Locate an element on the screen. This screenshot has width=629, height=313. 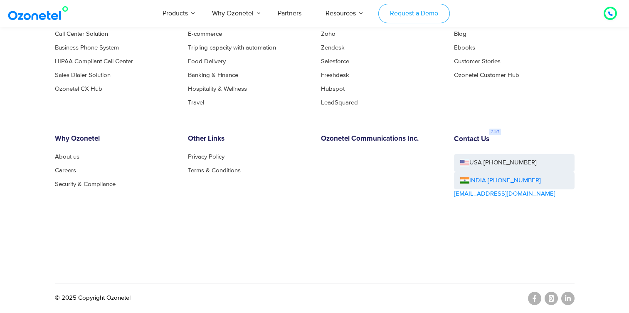
a: Zoho is located at coordinates (328, 34).